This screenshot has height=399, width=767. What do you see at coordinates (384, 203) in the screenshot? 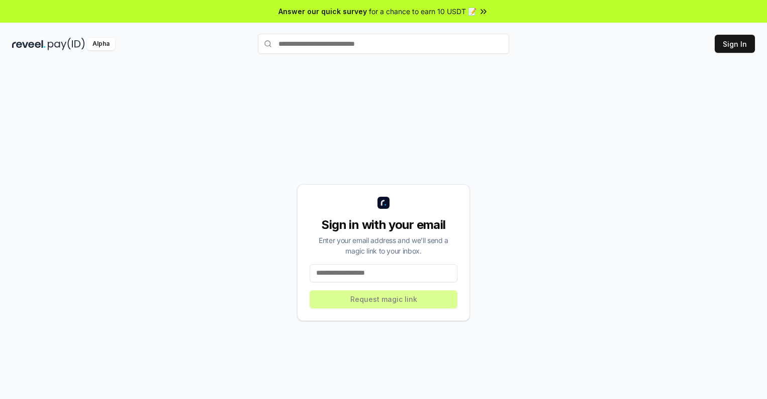
I see `img: logo_small` at bounding box center [384, 203].